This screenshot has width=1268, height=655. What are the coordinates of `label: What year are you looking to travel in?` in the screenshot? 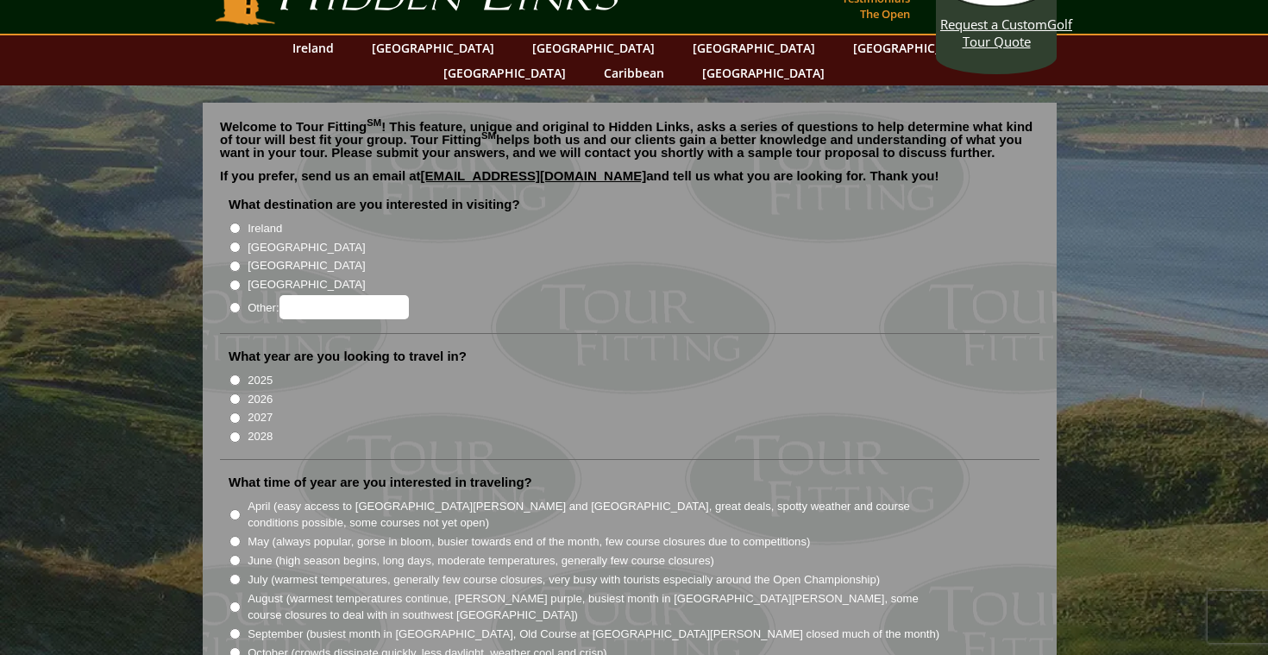 It's located at (348, 356).